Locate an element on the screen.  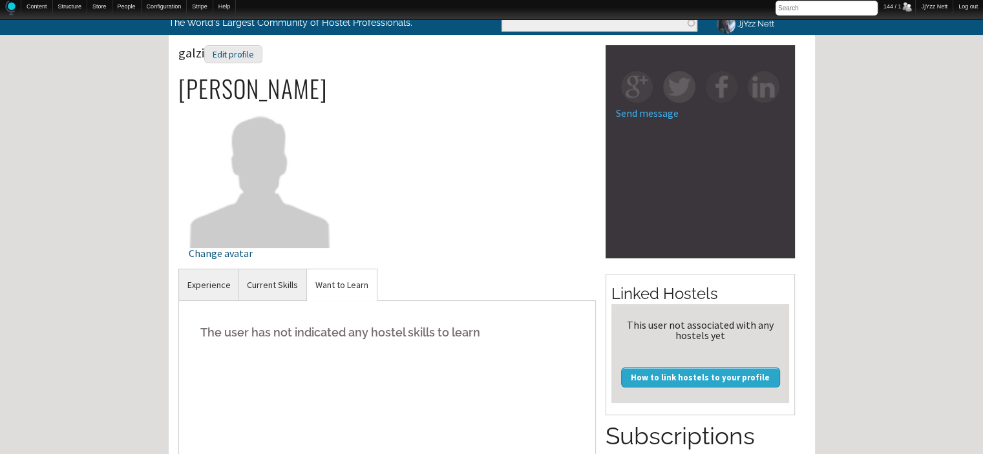
div: This user not associated with any hostels yet is located at coordinates (700, 330).